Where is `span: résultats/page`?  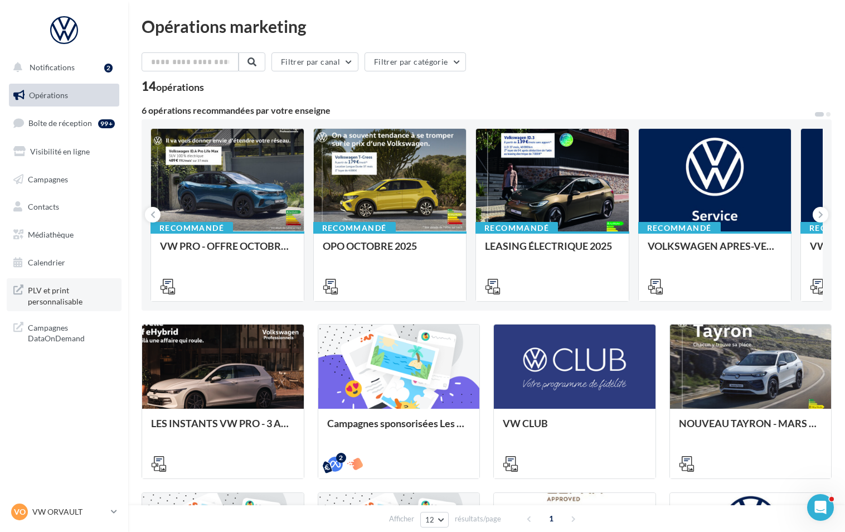 span: résultats/page is located at coordinates (478, 518).